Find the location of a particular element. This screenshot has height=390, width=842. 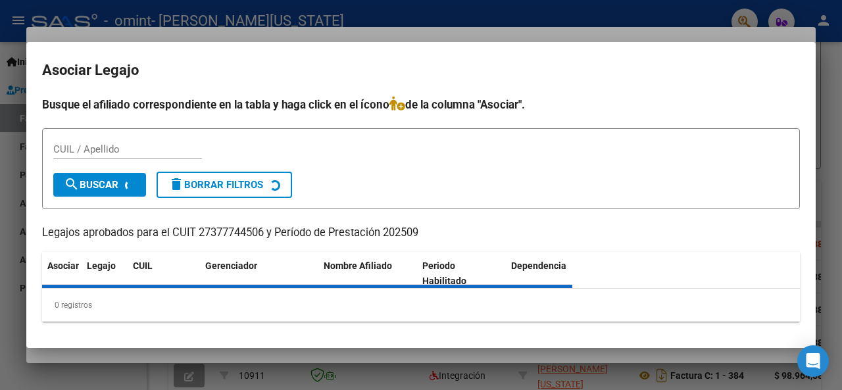

button: Buscar is located at coordinates (99, 185).